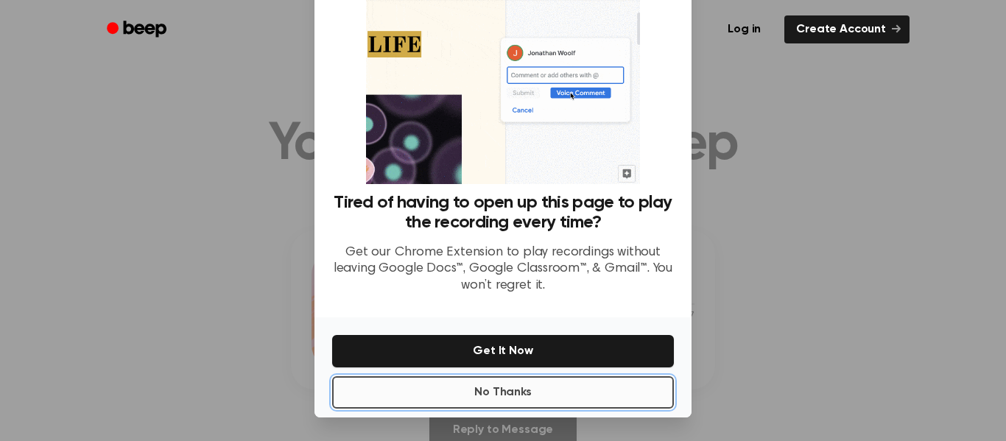 The width and height of the screenshot is (1006, 441). Describe the element at coordinates (503, 351) in the screenshot. I see `button: Get It Now` at that location.